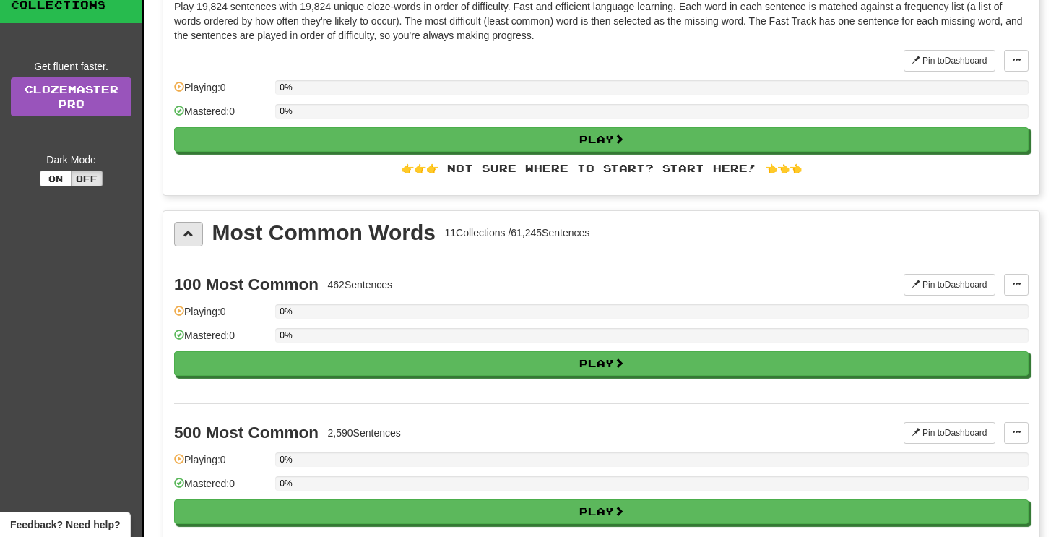  Describe the element at coordinates (71, 66) in the screenshot. I see `div: Get fluent faster.` at that location.